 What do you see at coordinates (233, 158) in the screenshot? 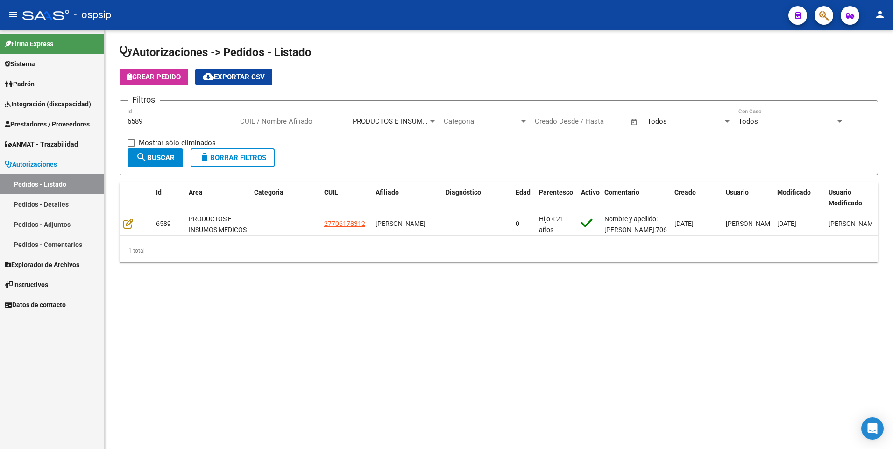
I see `button: Borrar Filtros` at bounding box center [233, 158].